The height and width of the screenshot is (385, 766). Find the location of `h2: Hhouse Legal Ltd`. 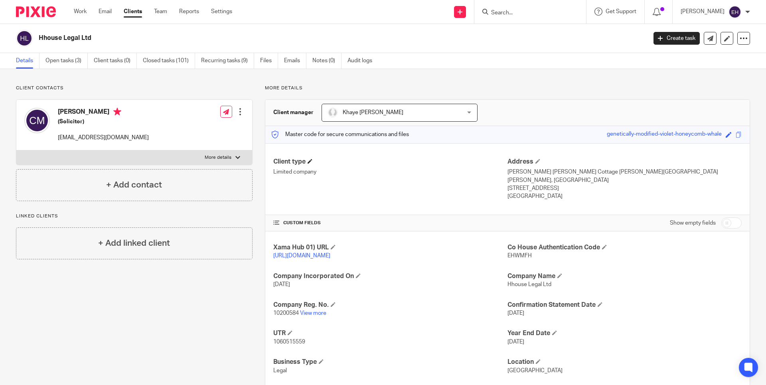

h2: Hhouse Legal Ltd is located at coordinates (280, 38).